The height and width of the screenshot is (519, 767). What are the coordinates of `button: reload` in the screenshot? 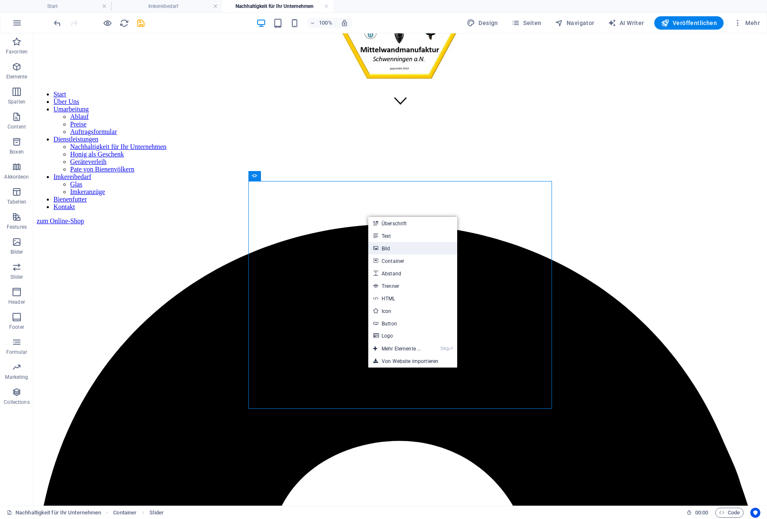 It's located at (124, 23).